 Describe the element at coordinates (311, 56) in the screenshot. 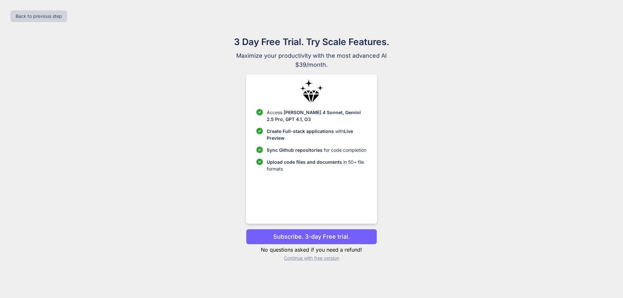

I see `span: Maximize your productivity with the most advanced AI` at that location.